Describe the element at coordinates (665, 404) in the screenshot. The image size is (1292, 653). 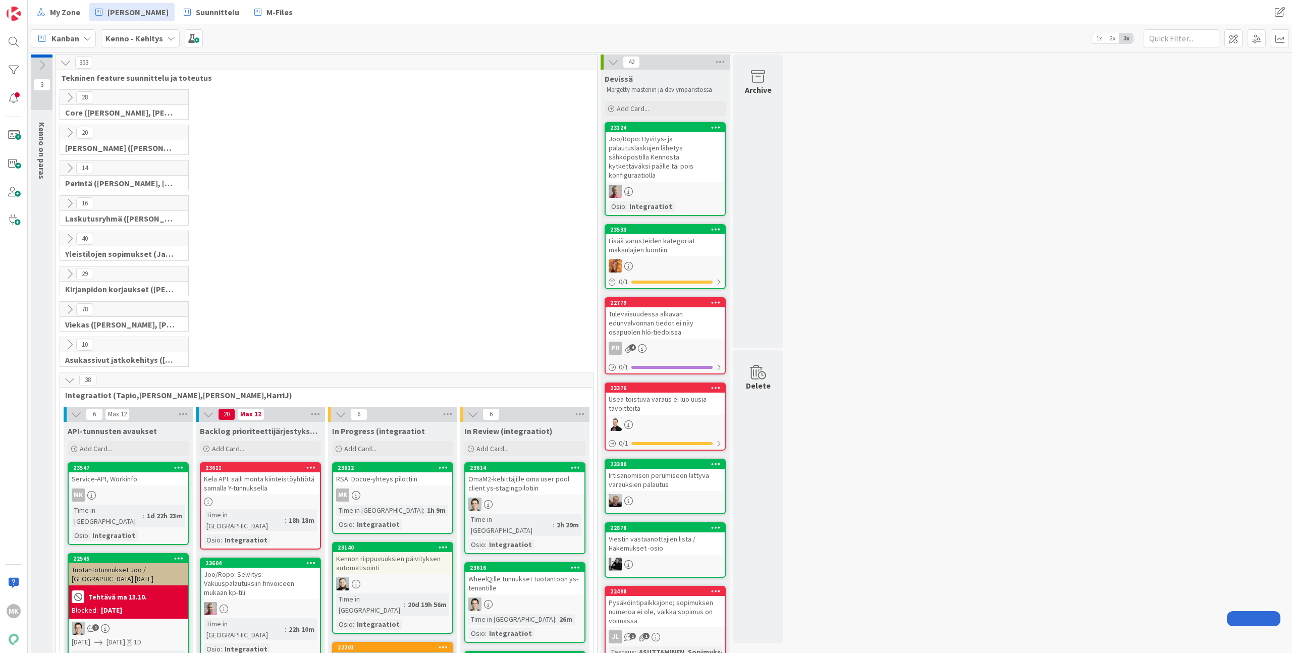
I see `div: Usea toistuva varaus ei luo uusia tavoitteita` at that location.